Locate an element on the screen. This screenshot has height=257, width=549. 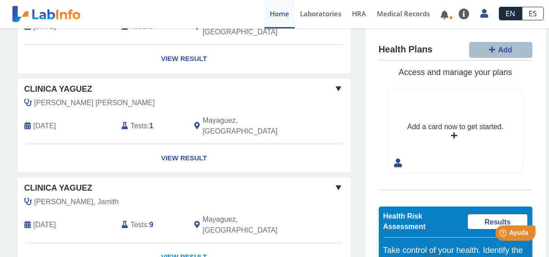
h4: Health Plans is located at coordinates (405, 50).